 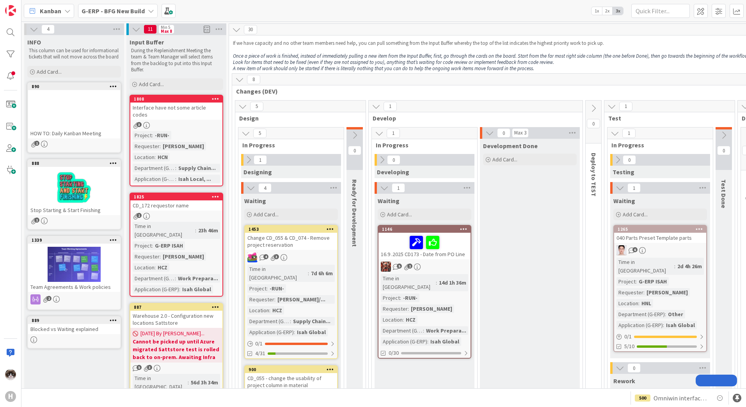 What do you see at coordinates (682, 399) in the screenshot?
I see `span: Omniwin interface HCN Test` at bounding box center [682, 399].